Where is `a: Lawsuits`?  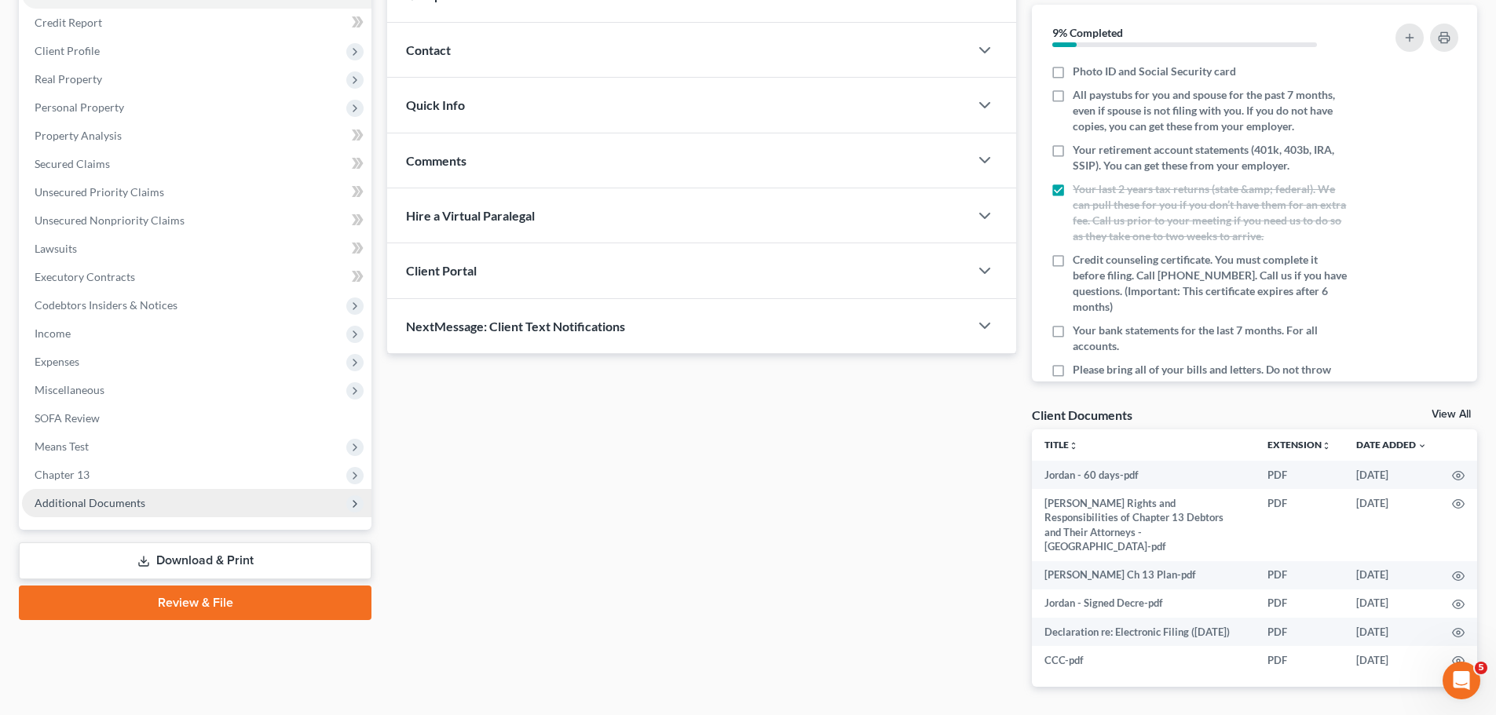 a: Lawsuits is located at coordinates (196, 249).